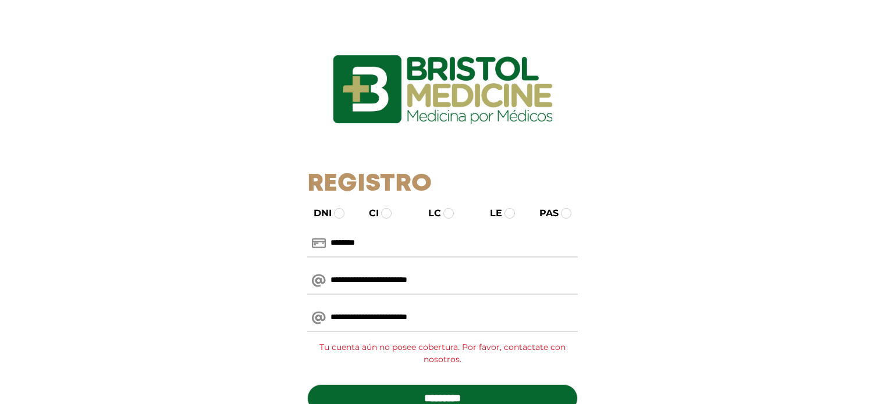 The image size is (885, 404). Describe the element at coordinates (443, 90) in the screenshot. I see `img: logo_ingresarbristol.jpg` at that location.